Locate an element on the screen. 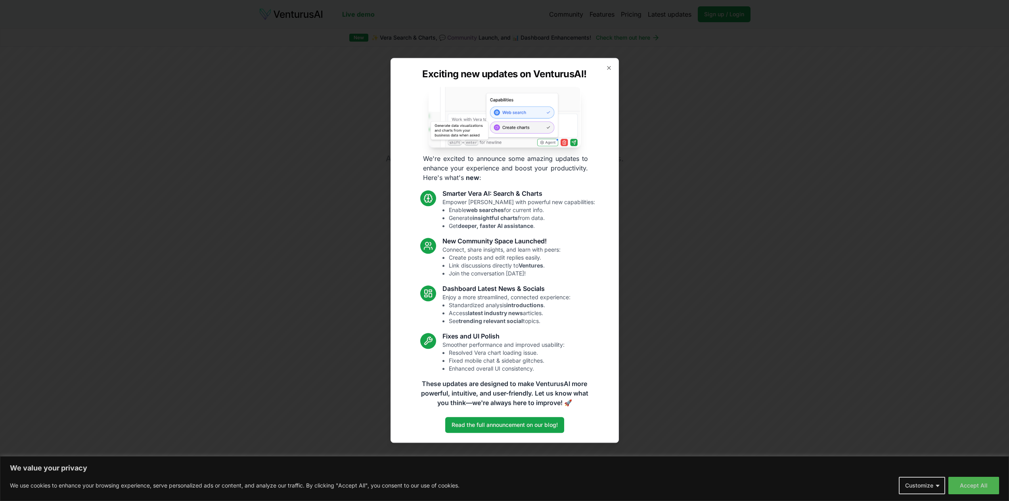 The height and width of the screenshot is (501, 1009). strong: introductions is located at coordinates (525, 305).